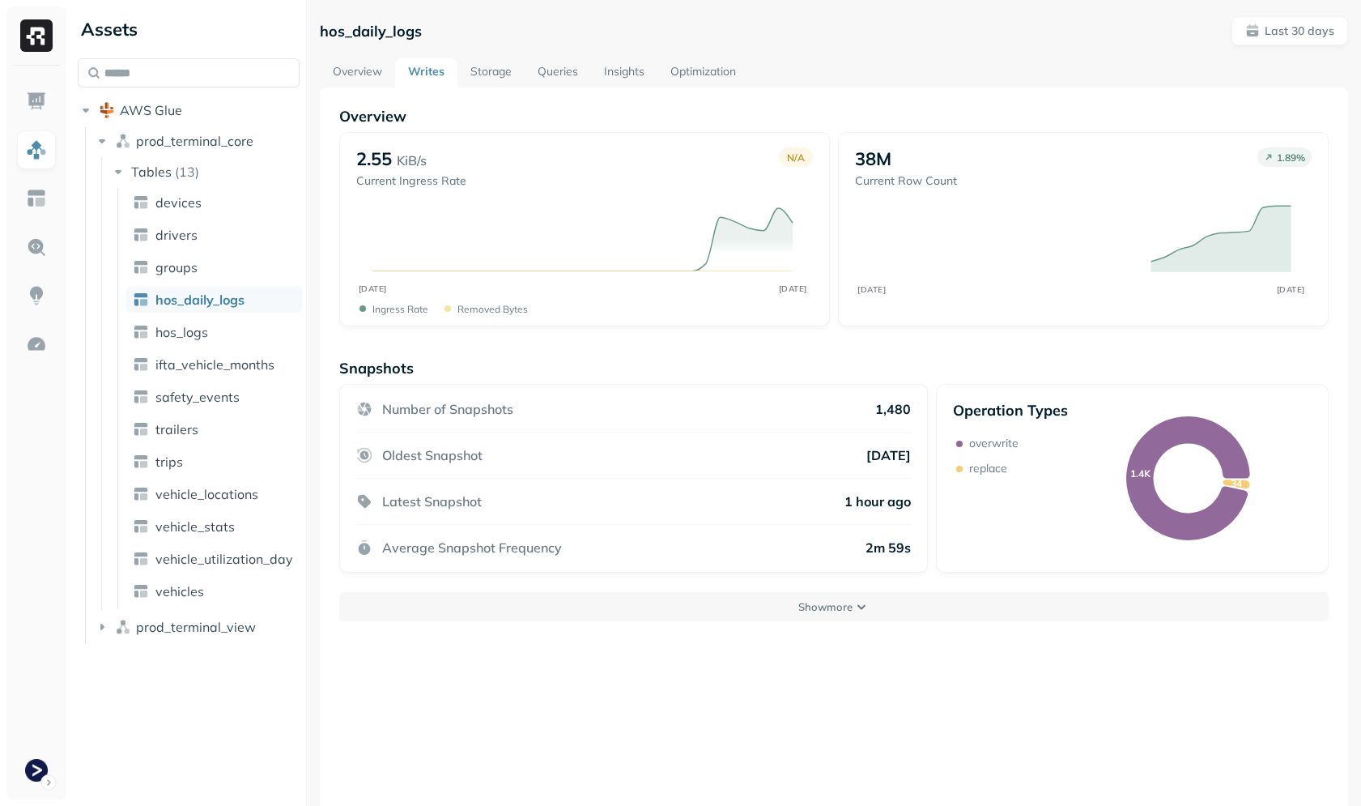 This screenshot has width=1361, height=806. What do you see at coordinates (888, 547) in the screenshot?
I see `p: 2m 59s` at bounding box center [888, 547].